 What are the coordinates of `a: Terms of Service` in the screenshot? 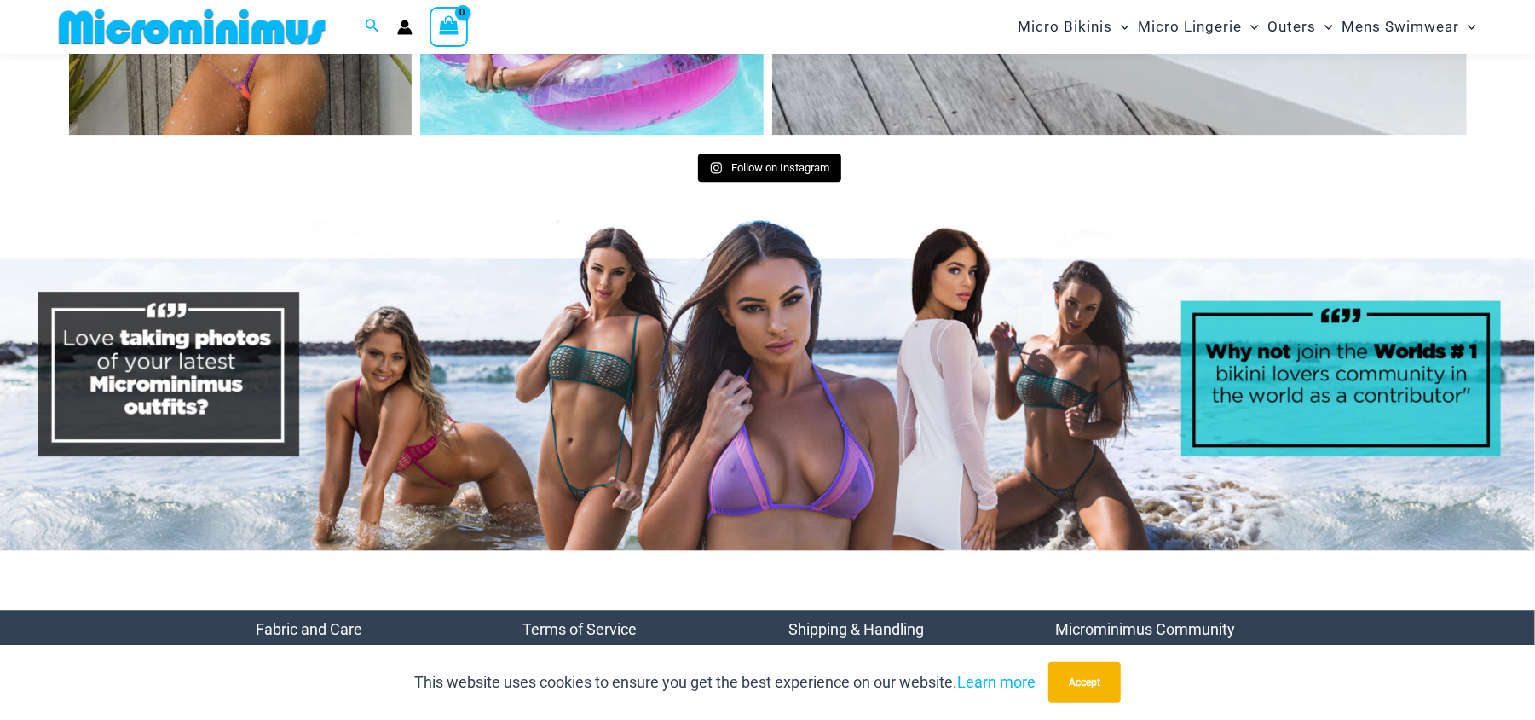 It's located at (580, 628).